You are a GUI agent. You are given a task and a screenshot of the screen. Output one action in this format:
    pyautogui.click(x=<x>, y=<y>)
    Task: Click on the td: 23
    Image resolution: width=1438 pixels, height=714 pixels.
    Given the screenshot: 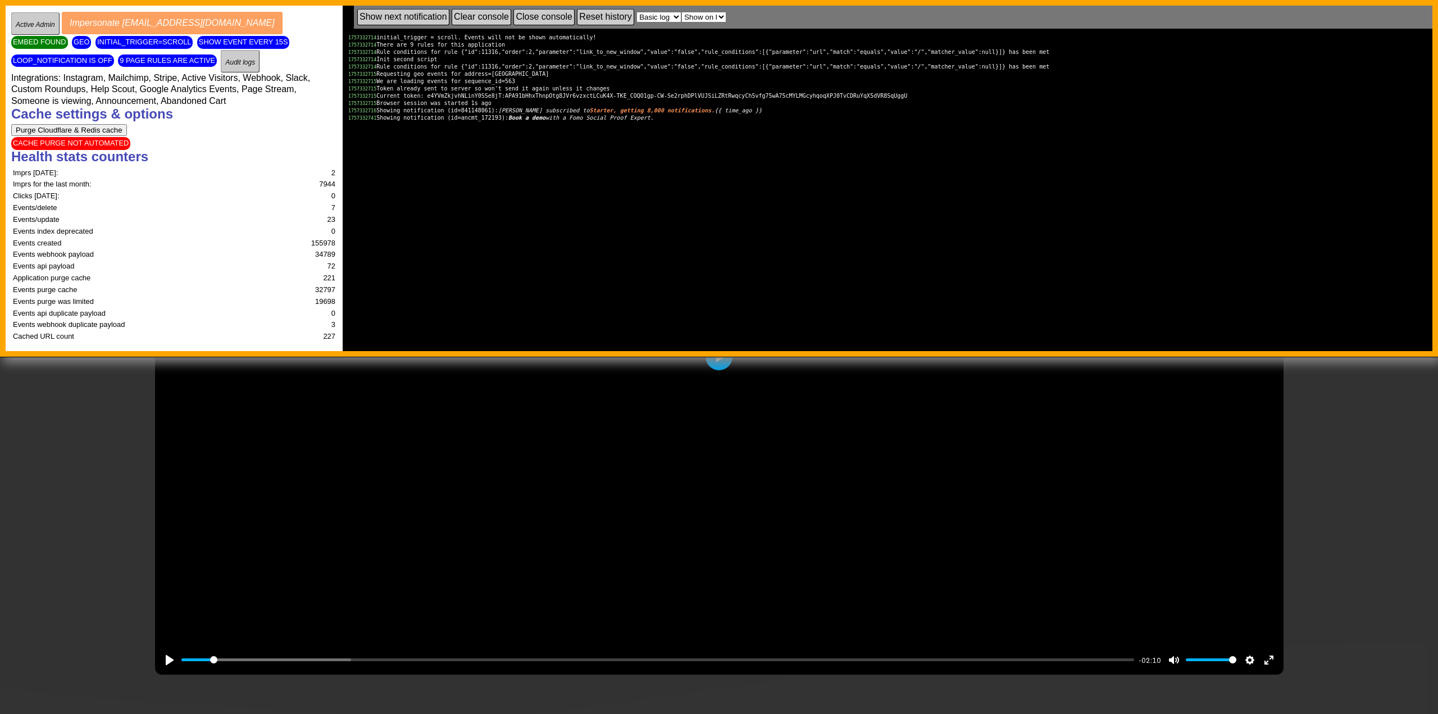 What is the action you would take?
    pyautogui.click(x=306, y=220)
    